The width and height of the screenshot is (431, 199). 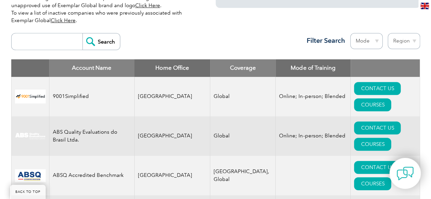 I want to click on th: Home Office: activate to sort column ascending, so click(x=172, y=68).